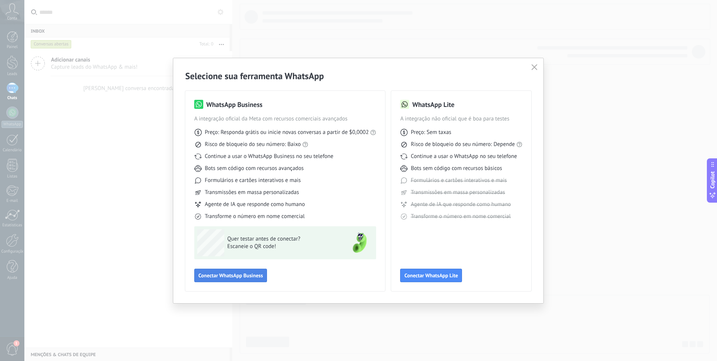 The width and height of the screenshot is (717, 361). I want to click on span: Risco de bloqueio do seu número: Depende, so click(463, 144).